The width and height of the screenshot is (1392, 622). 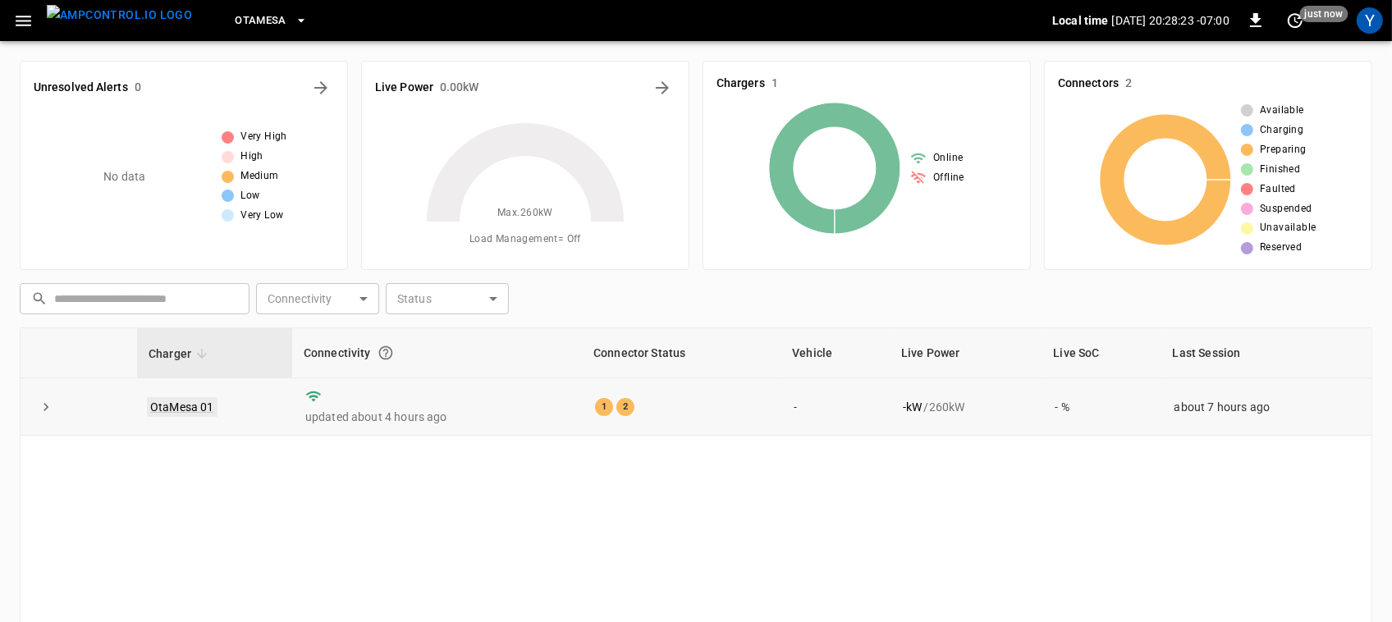 I want to click on span: Load Management = Off, so click(x=525, y=240).